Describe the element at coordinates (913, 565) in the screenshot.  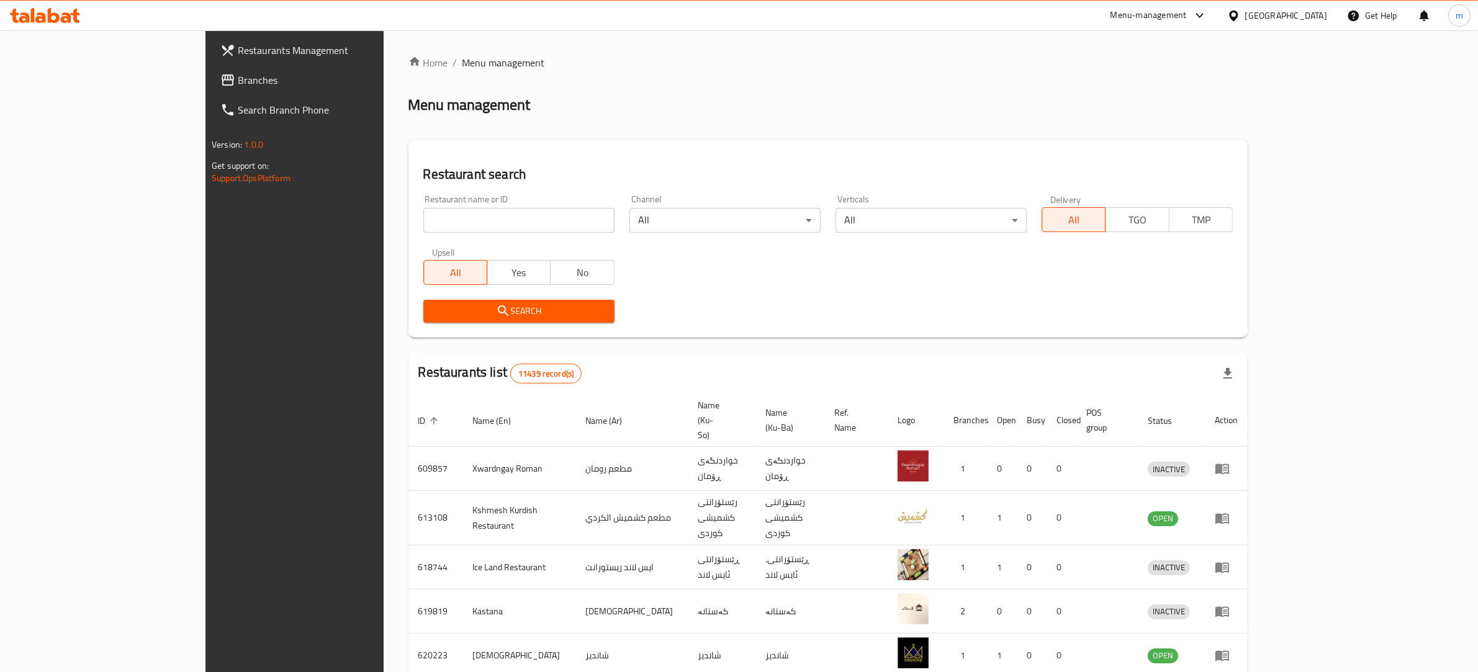
I see `img: Ice Land Restaurant` at that location.